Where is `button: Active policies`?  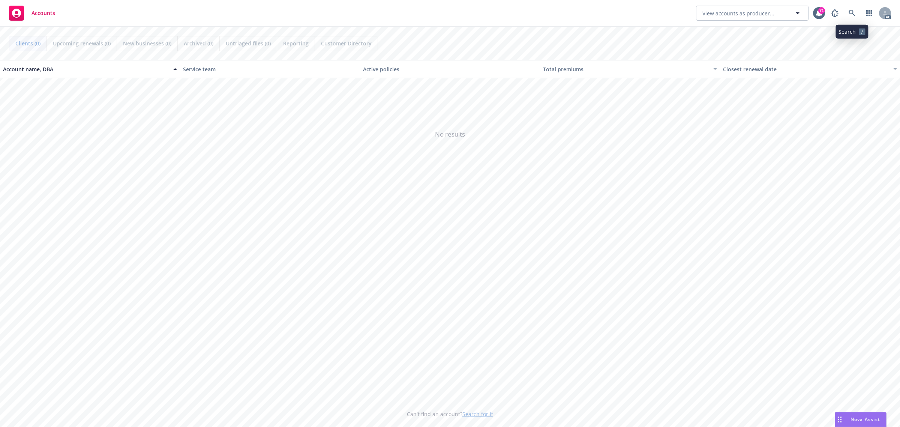
button: Active policies is located at coordinates (450, 69).